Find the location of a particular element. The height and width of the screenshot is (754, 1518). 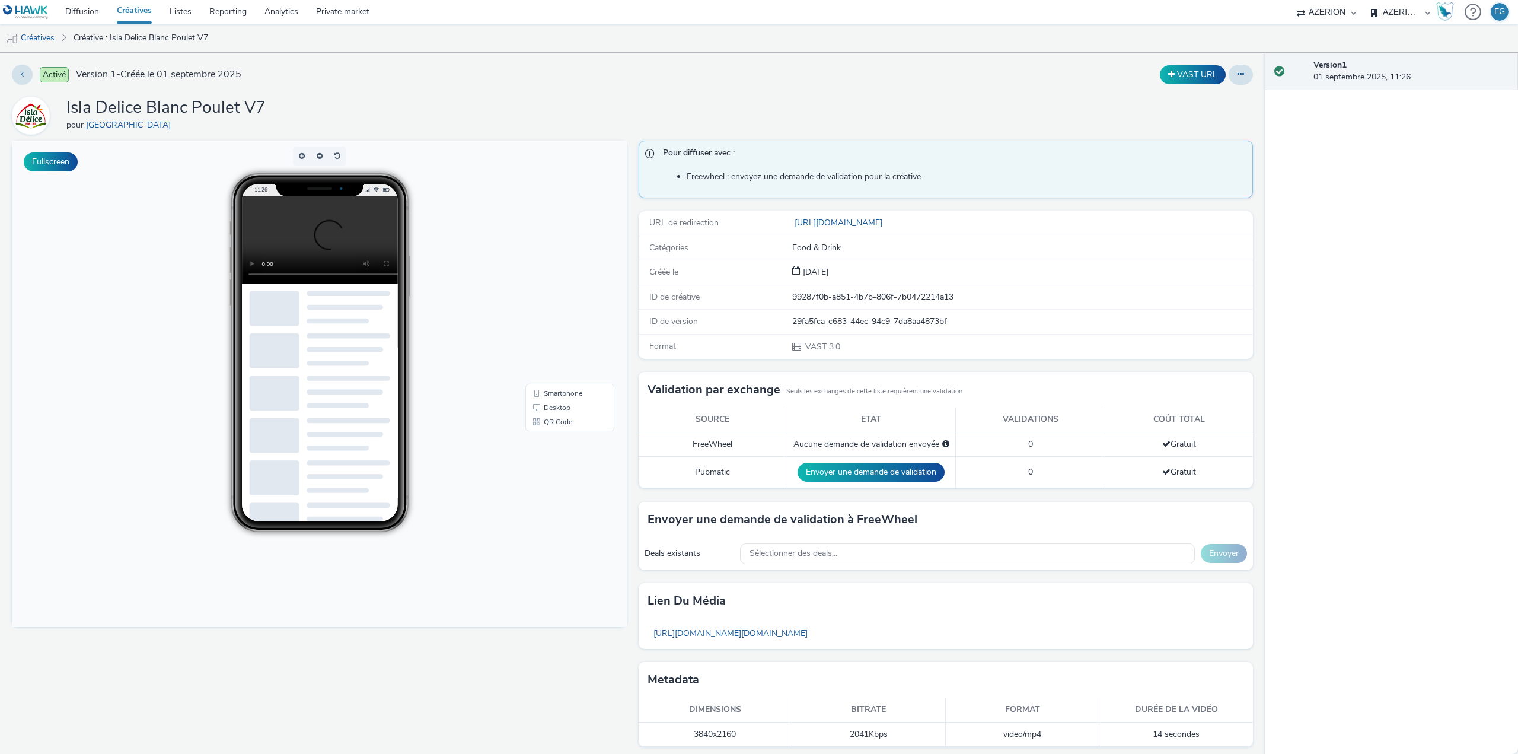

th: Format is located at coordinates (1022, 709).